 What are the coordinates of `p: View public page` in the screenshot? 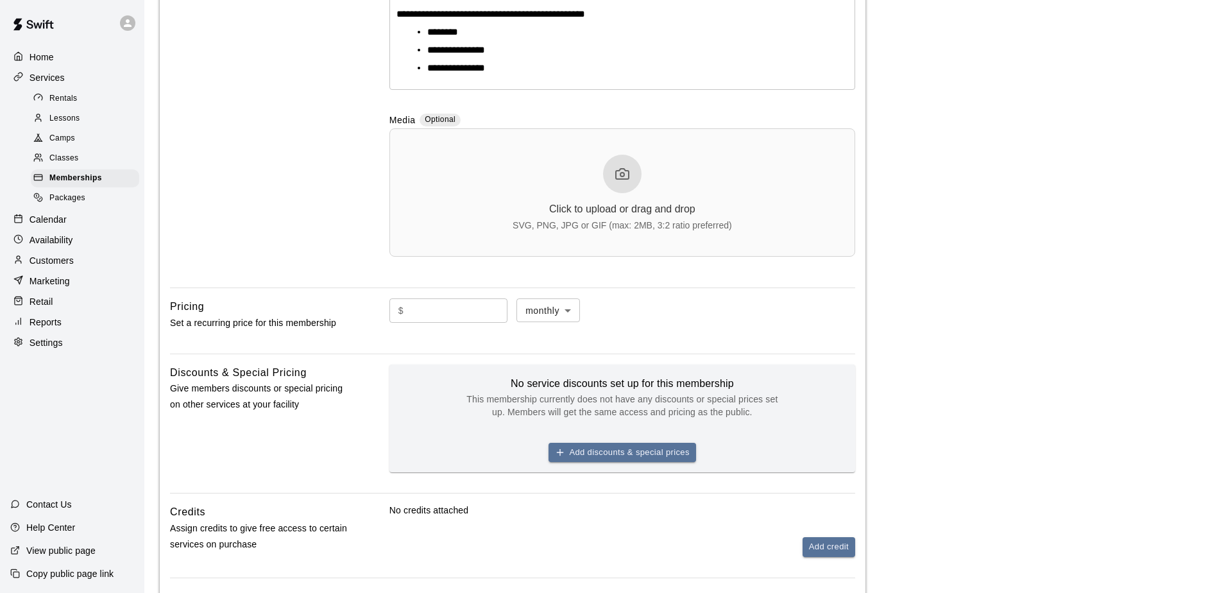 It's located at (61, 550).